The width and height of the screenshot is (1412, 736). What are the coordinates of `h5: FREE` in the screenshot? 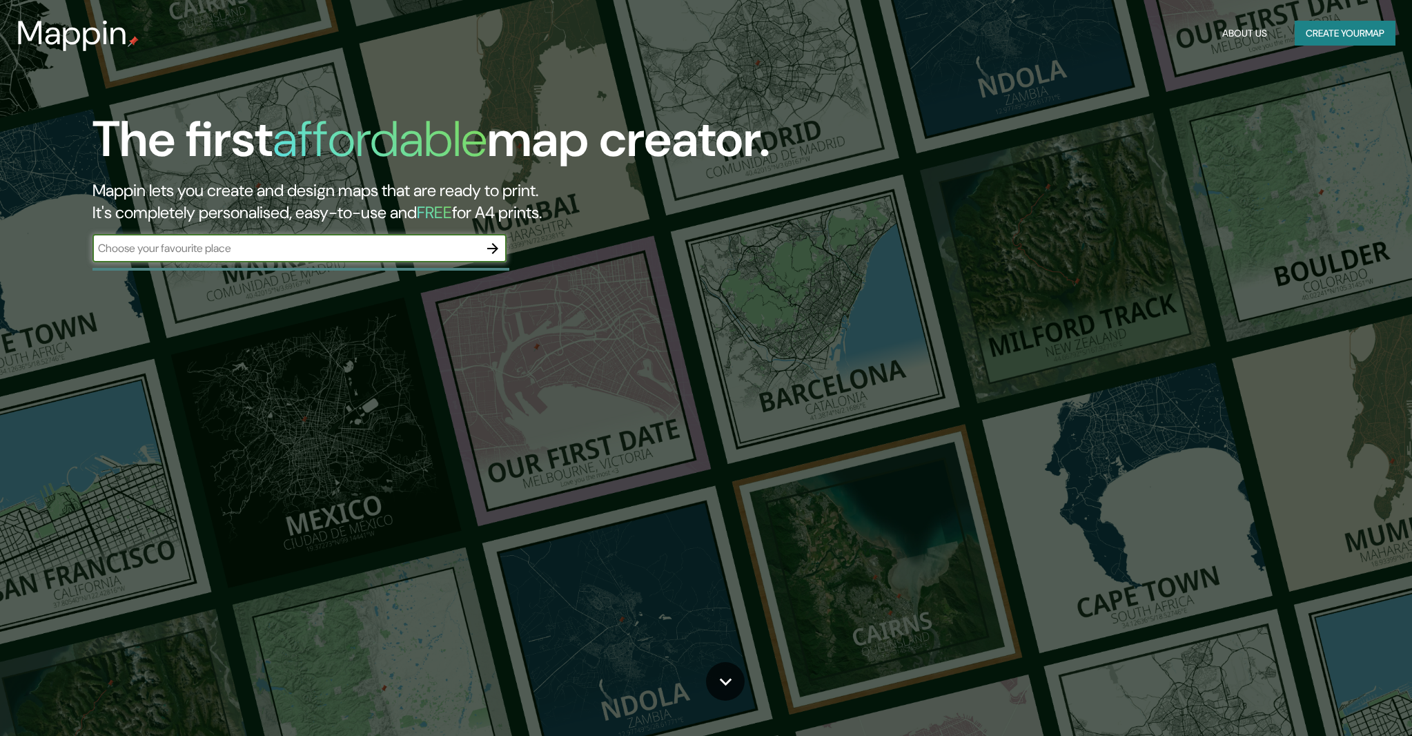 It's located at (434, 212).